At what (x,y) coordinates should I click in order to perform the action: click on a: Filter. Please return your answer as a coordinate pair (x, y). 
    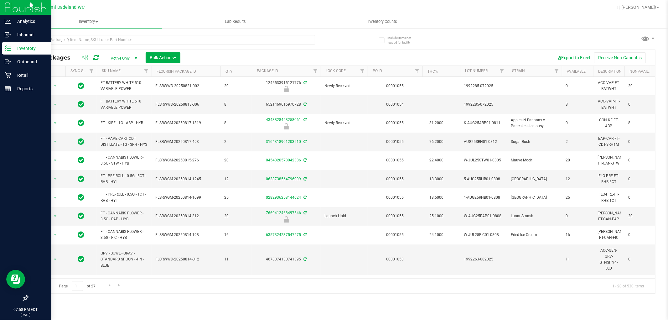
    Looking at the image, I should click on (502, 71).